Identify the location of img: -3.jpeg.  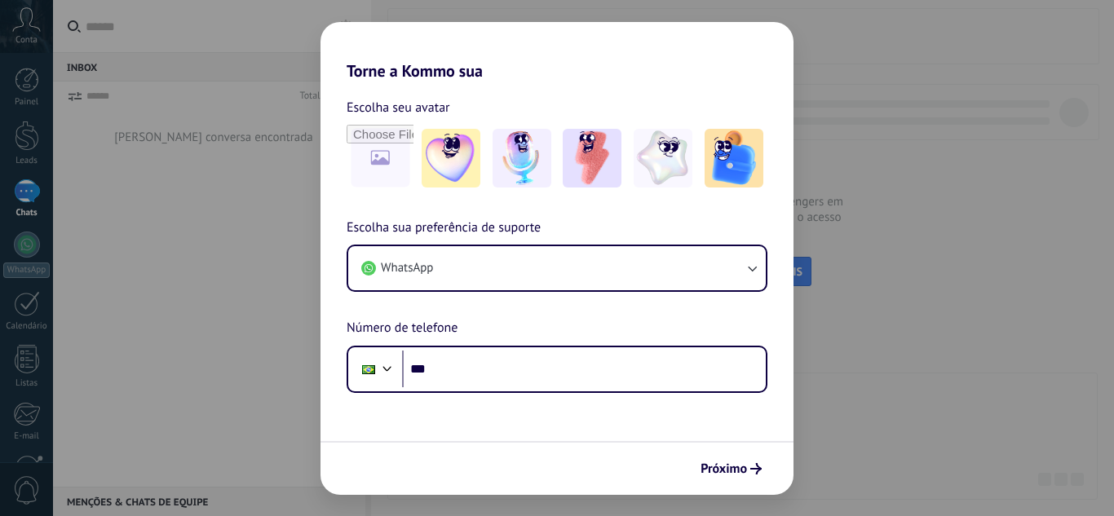
(592, 158).